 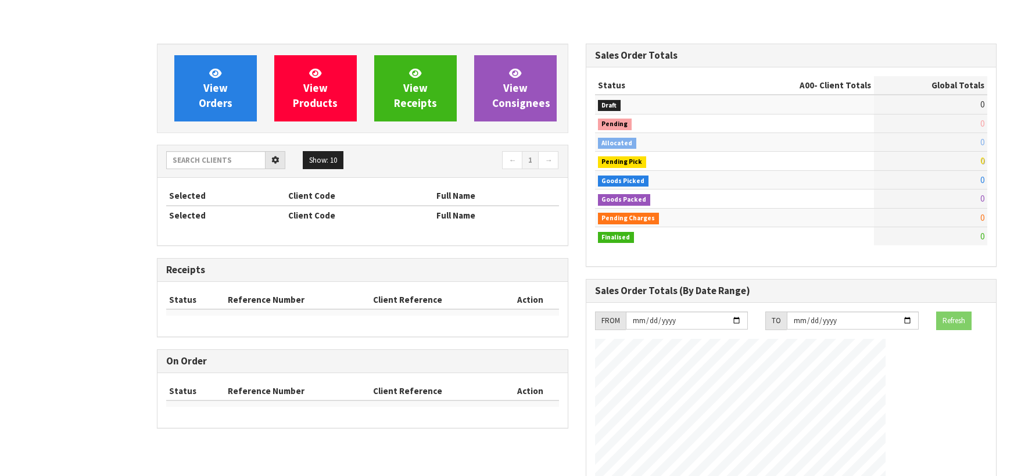 What do you see at coordinates (629, 219) in the screenshot?
I see `span: Pending Charges` at bounding box center [629, 219].